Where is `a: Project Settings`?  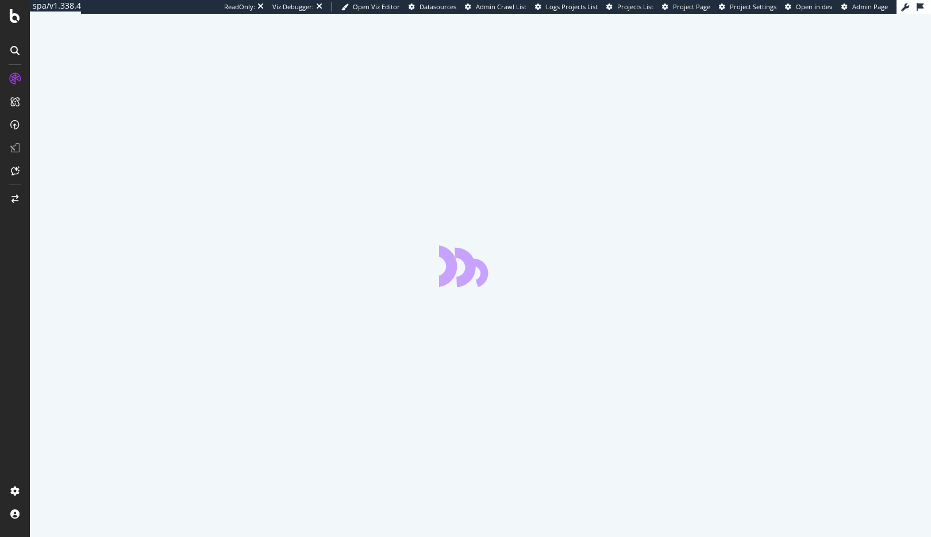 a: Project Settings is located at coordinates (747, 7).